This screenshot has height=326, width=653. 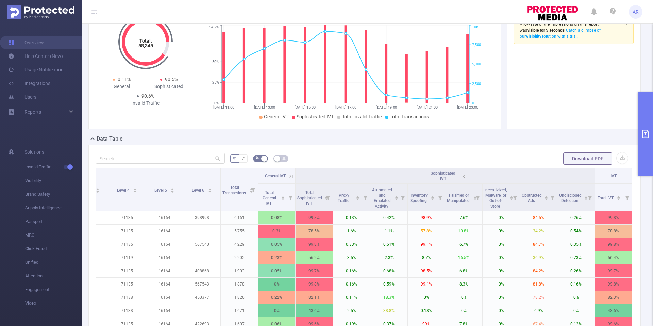 What do you see at coordinates (314, 231) in the screenshot?
I see `p: 78.5%` at bounding box center [314, 231].